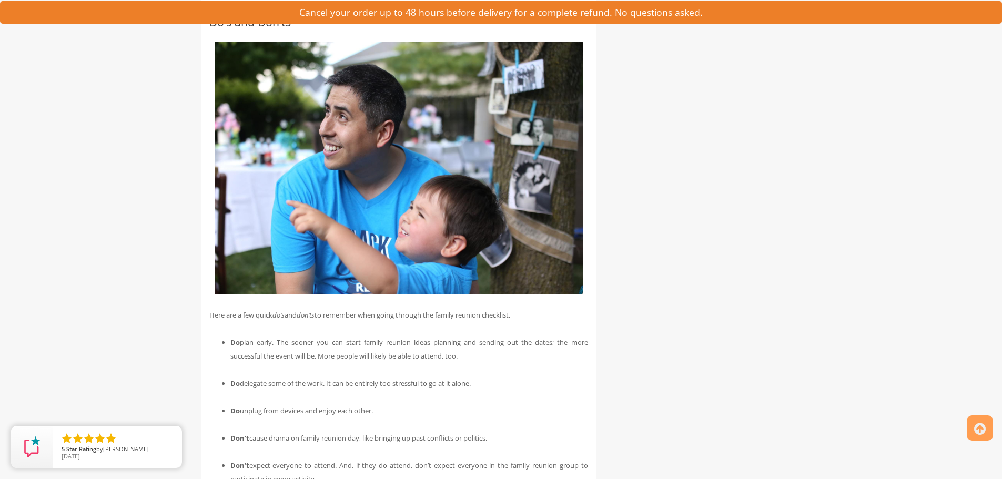 This screenshot has height=479, width=1002. What do you see at coordinates (409, 384) in the screenshot?
I see `li: delegate some of the work. It can be entirely too stressful to go at it alone.` at bounding box center [409, 384].